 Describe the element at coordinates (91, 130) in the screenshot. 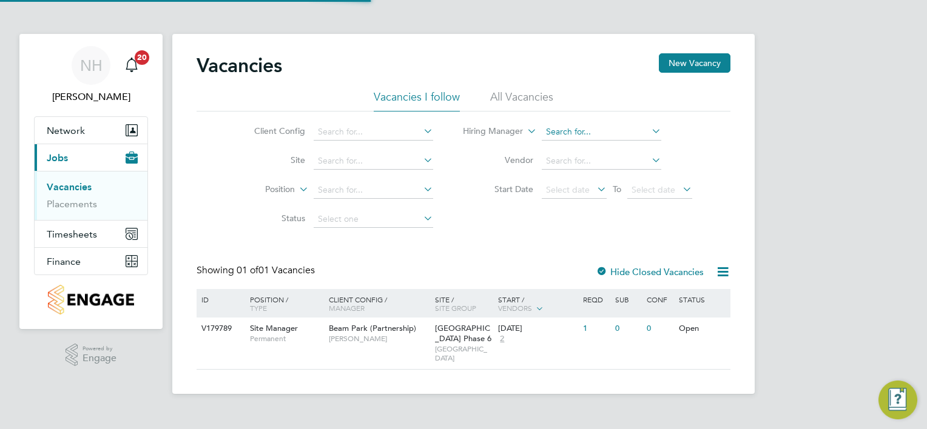

I see `button: Network` at that location.